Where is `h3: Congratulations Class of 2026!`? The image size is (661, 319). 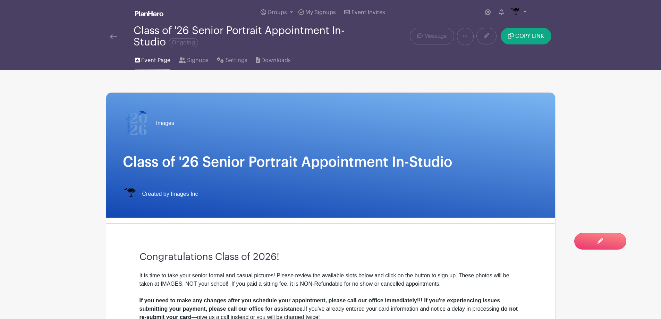 h3: Congratulations Class of 2026! is located at coordinates (331, 257).